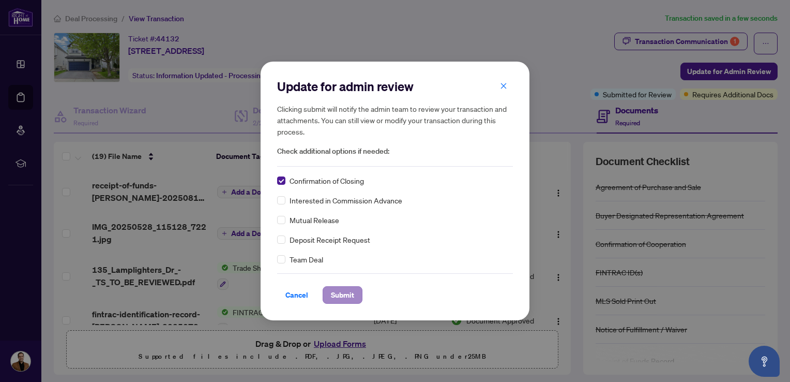 The image size is (790, 382). I want to click on span: Cancel, so click(297, 295).